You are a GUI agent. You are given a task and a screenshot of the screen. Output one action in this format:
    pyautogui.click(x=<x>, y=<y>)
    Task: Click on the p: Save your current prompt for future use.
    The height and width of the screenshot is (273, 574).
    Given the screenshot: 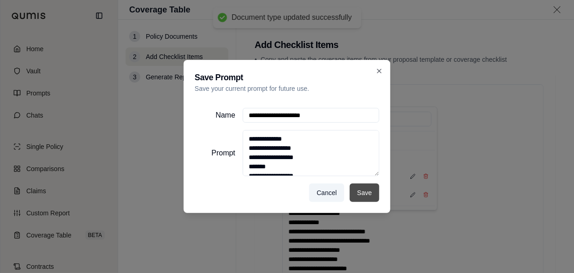 What is the action you would take?
    pyautogui.click(x=287, y=89)
    